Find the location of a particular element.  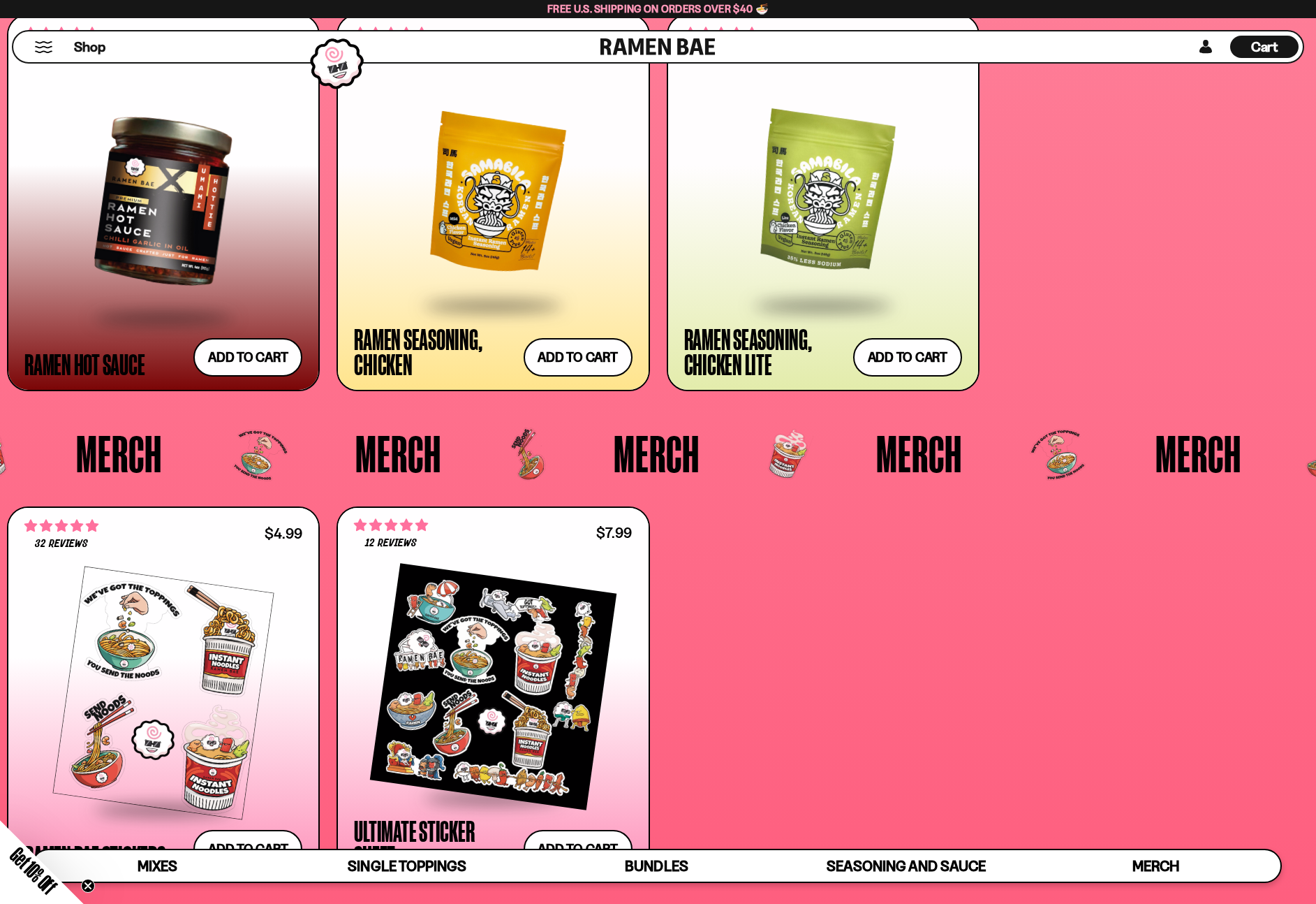

a: Merch is located at coordinates (1155, 865).